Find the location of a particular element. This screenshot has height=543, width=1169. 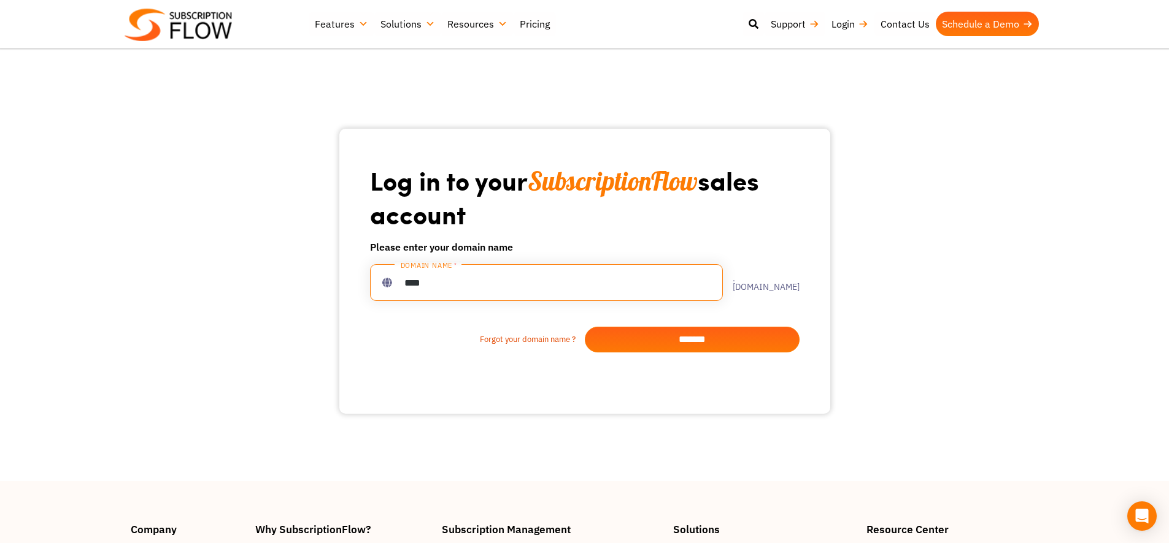

div: Open Intercom Messenger is located at coordinates (1142, 516).